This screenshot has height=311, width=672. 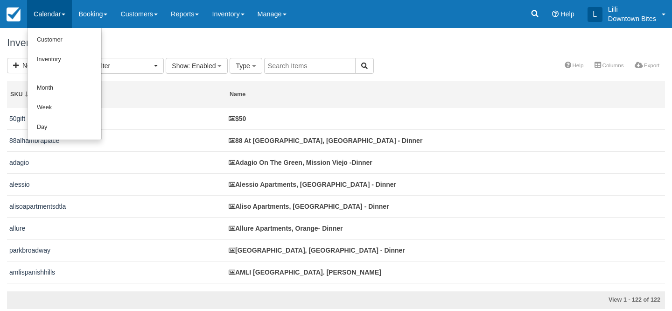 What do you see at coordinates (64, 40) in the screenshot?
I see `a: Customer` at bounding box center [64, 40].